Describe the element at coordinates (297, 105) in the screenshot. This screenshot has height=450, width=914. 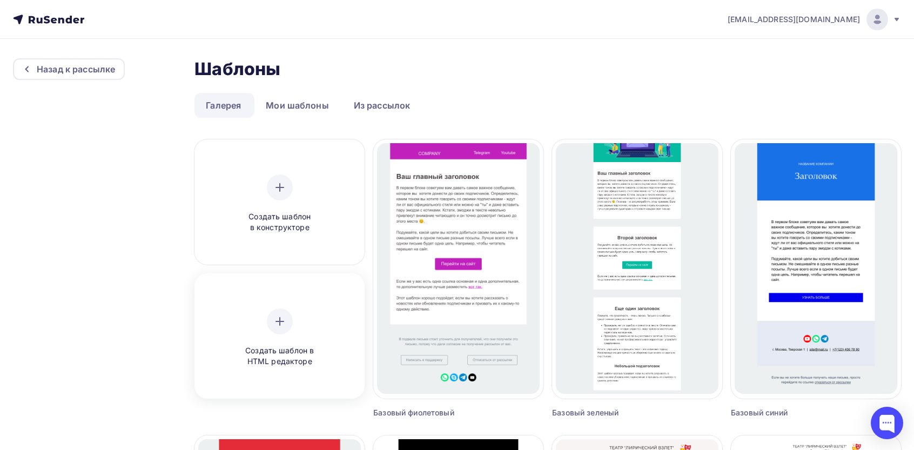
I see `a: Мои шаблоны` at that location.